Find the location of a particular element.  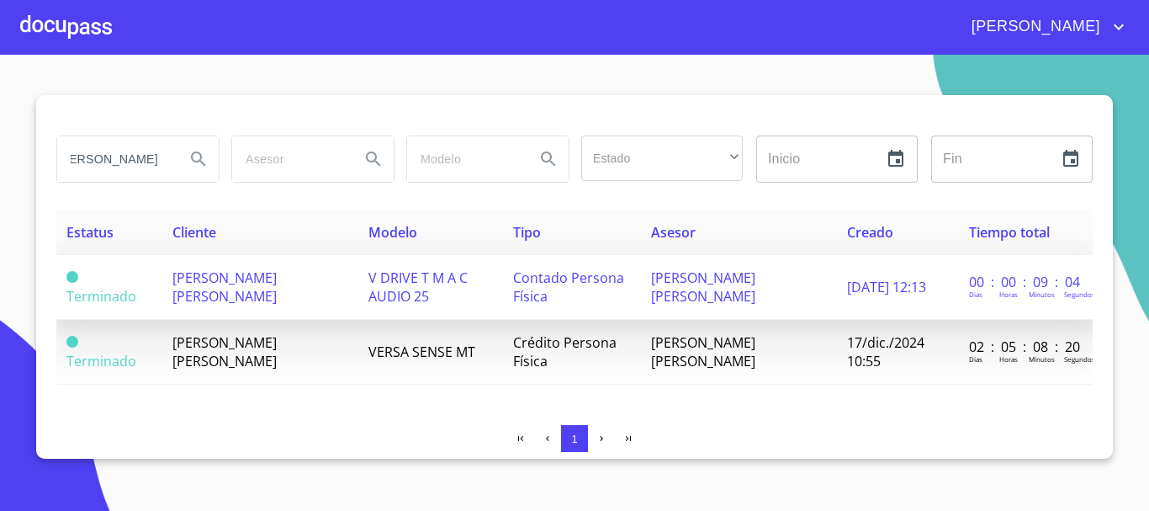

span: 1 is located at coordinates (574, 438).